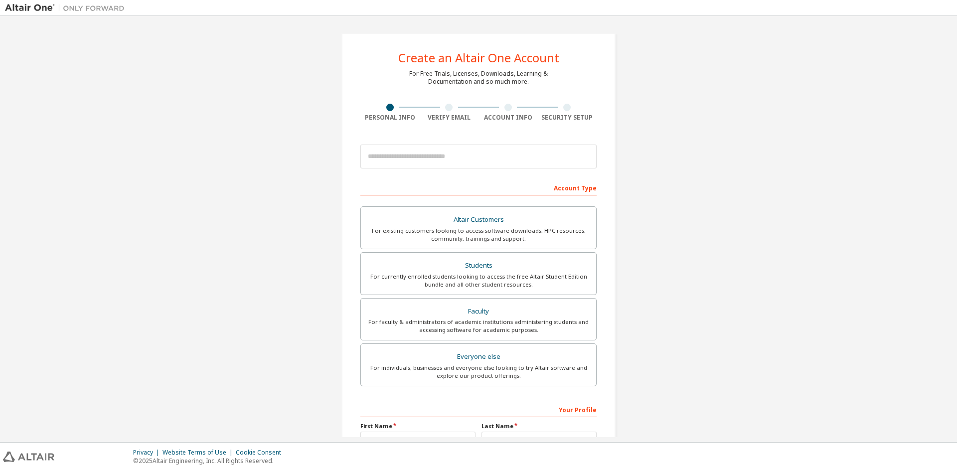  Describe the element at coordinates (479, 281) in the screenshot. I see `div: For currently enrolled students looking to access the free Altair Student Edition bundle and all ...` at that location.